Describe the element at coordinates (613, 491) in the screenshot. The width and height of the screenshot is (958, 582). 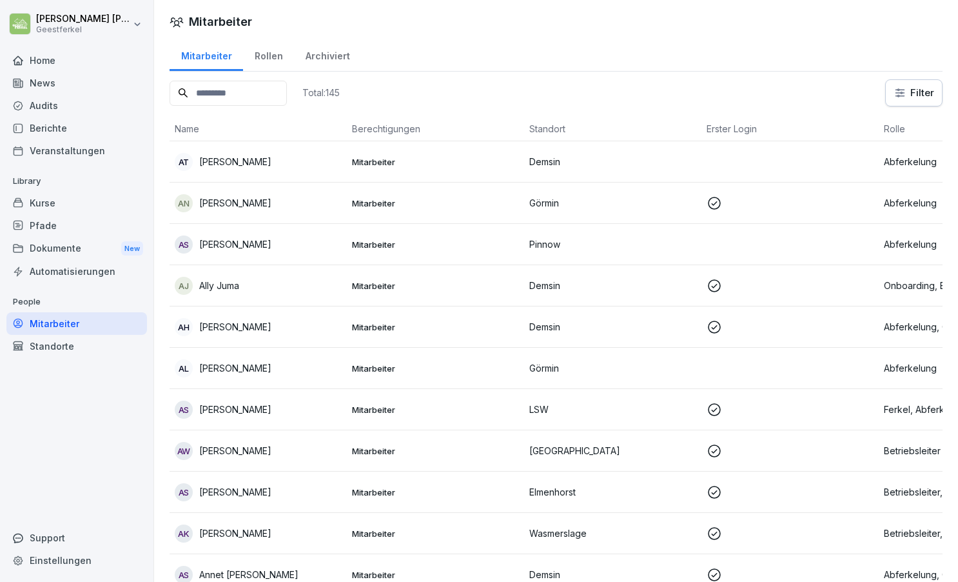
I see `p: Elmenhorst` at that location.